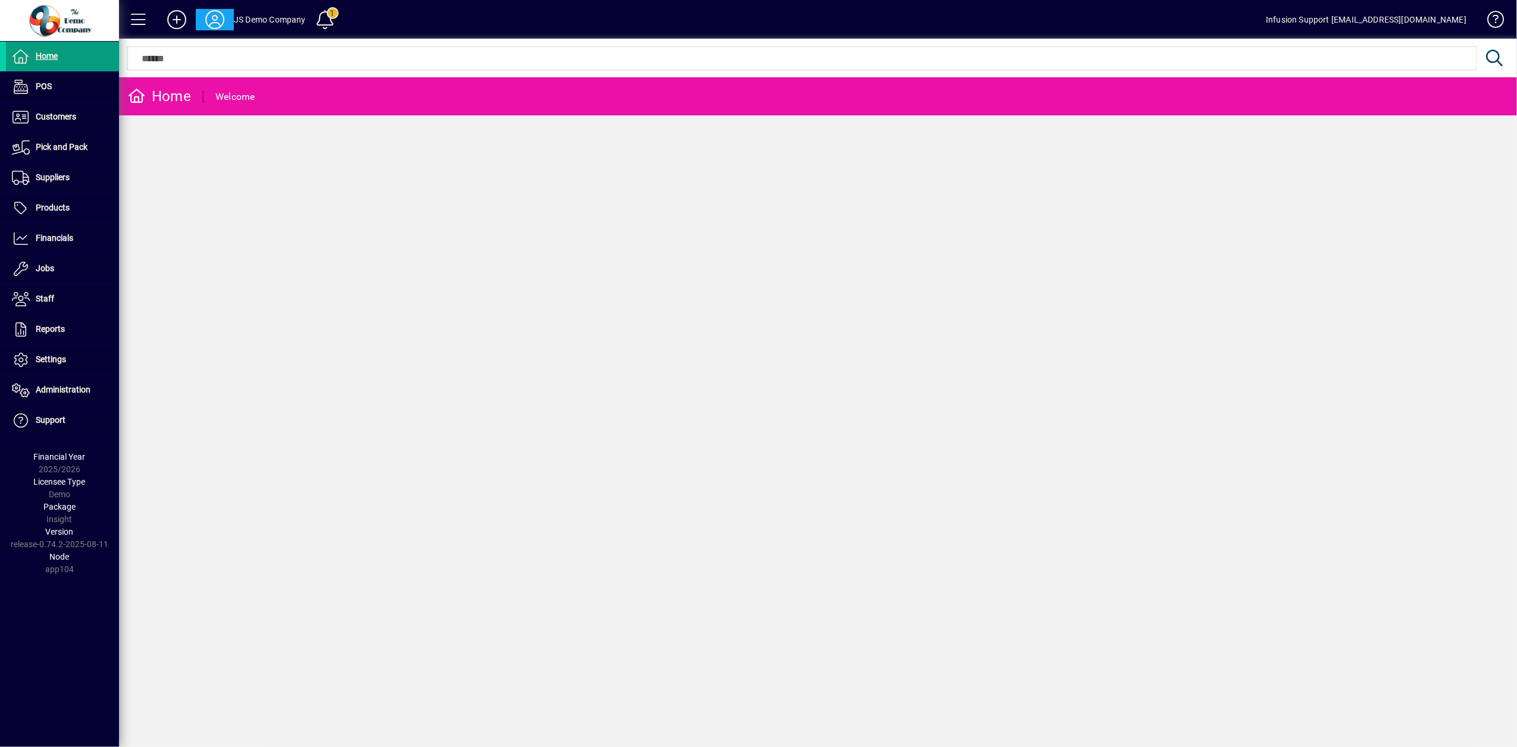 Image resolution: width=1517 pixels, height=747 pixels. Describe the element at coordinates (60, 457) in the screenshot. I see `span: Financial Year` at that location.